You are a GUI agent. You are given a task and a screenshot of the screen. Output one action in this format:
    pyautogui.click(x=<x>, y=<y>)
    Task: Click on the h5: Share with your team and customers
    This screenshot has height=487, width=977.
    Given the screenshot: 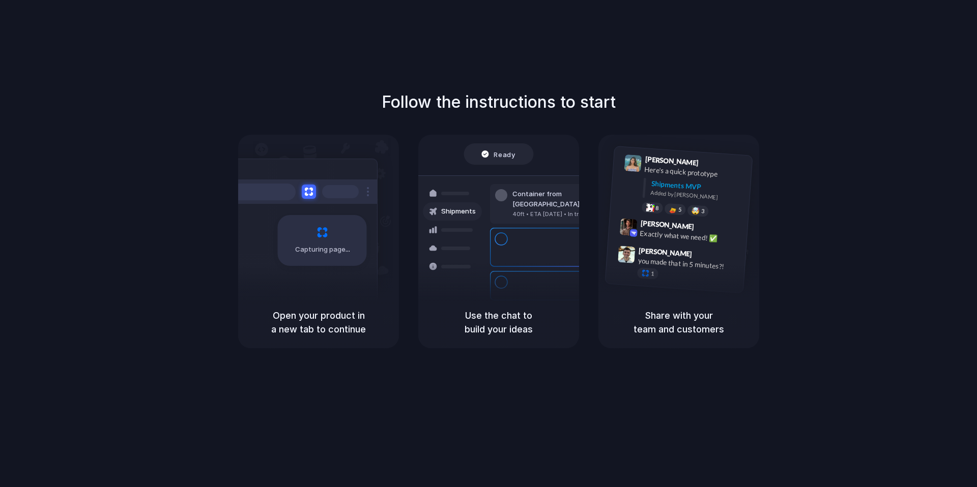 What is the action you would take?
    pyautogui.click(x=679, y=323)
    